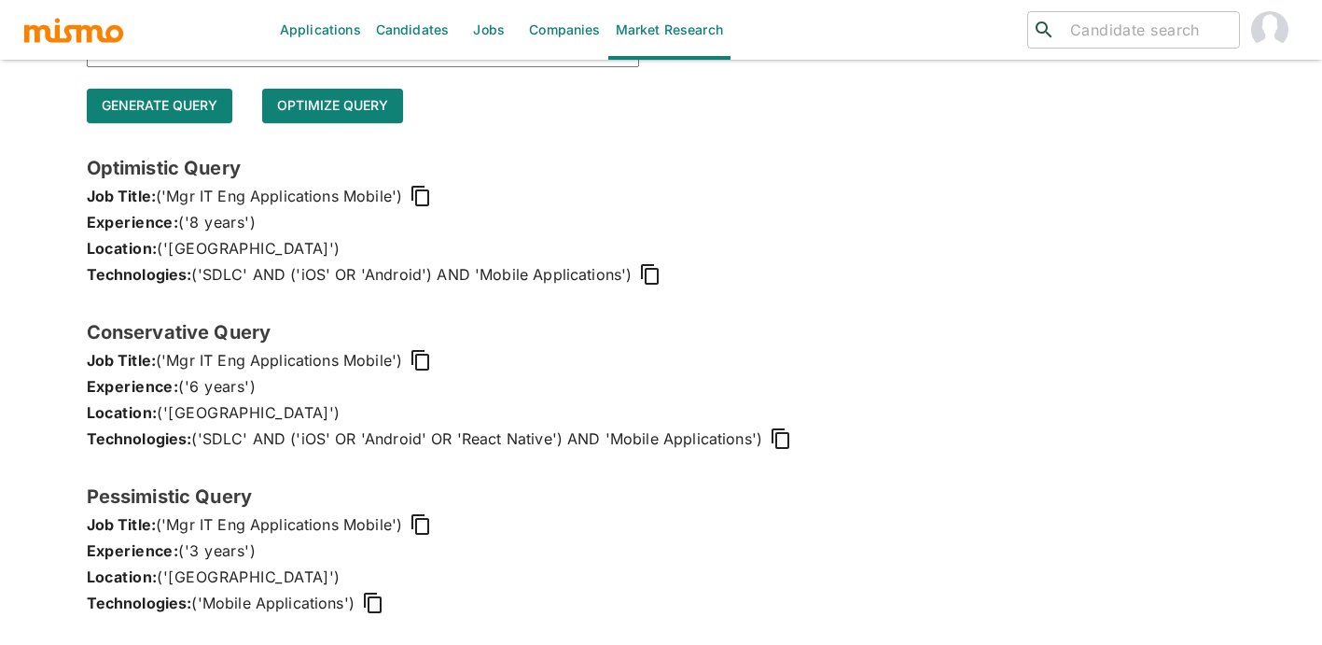 Image resolution: width=1322 pixels, height=645 pixels. What do you see at coordinates (411, 274) in the screenshot?
I see `span: ('SDLC' AND ('iOS' OR 'Android') AND 'Mobile Applications')` at bounding box center [411, 274].